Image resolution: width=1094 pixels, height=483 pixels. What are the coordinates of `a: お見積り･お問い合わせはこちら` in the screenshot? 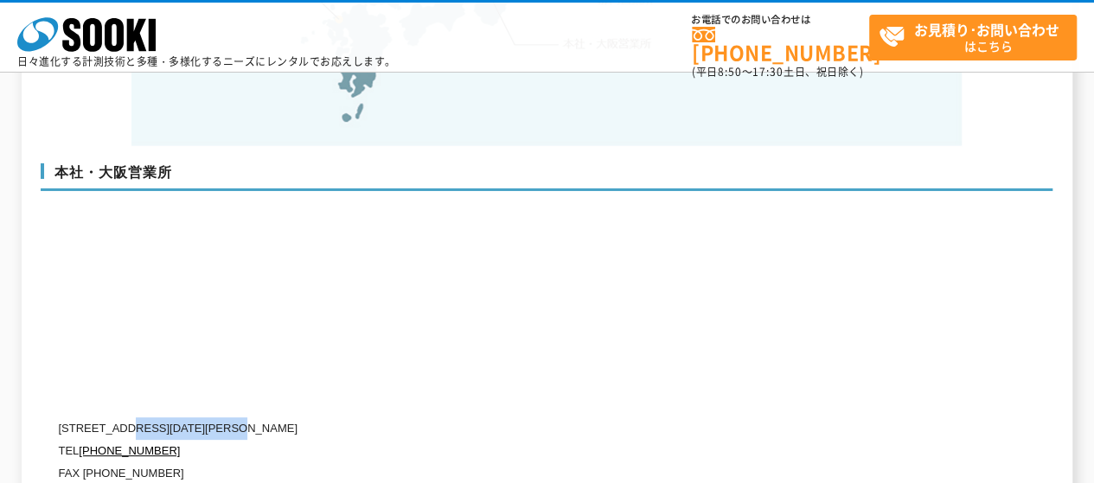 It's located at (973, 37).